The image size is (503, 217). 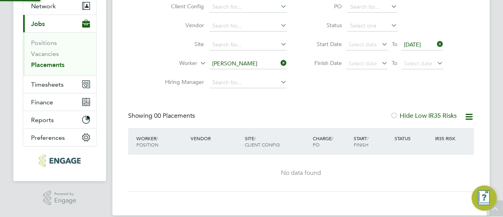 I want to click on button: Jobs, so click(x=60, y=24).